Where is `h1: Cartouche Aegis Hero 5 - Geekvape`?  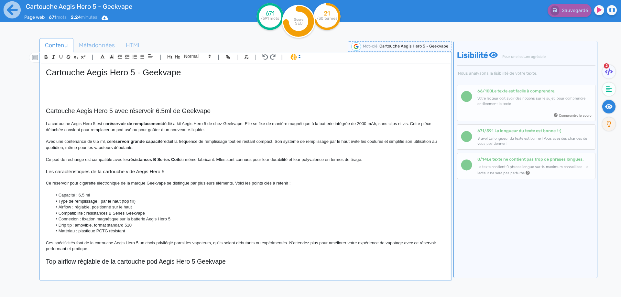
h1: Cartouche Aegis Hero 5 - Geekvape is located at coordinates (246, 72).